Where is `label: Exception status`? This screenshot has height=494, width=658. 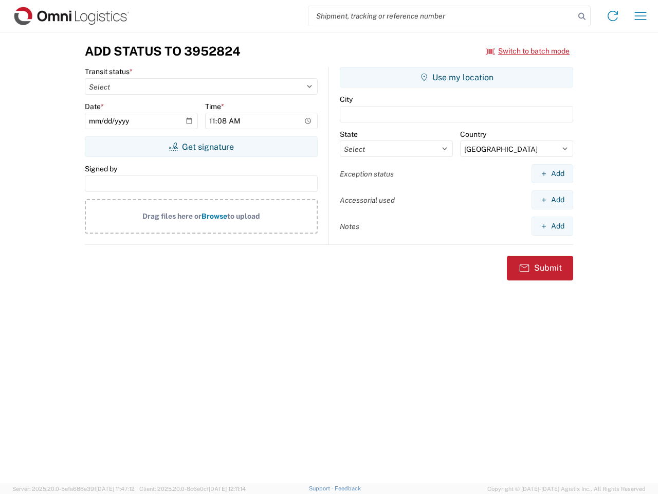
label: Exception status is located at coordinates (367, 174).